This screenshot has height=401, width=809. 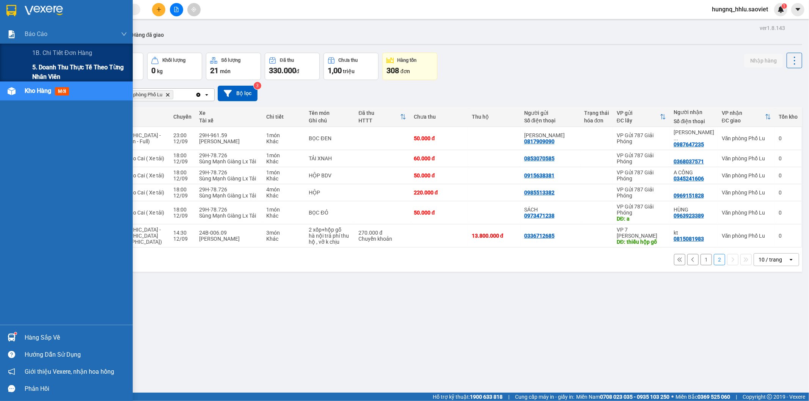 I want to click on span: Văn phòng Phố Lu, close by backspace, so click(x=147, y=95).